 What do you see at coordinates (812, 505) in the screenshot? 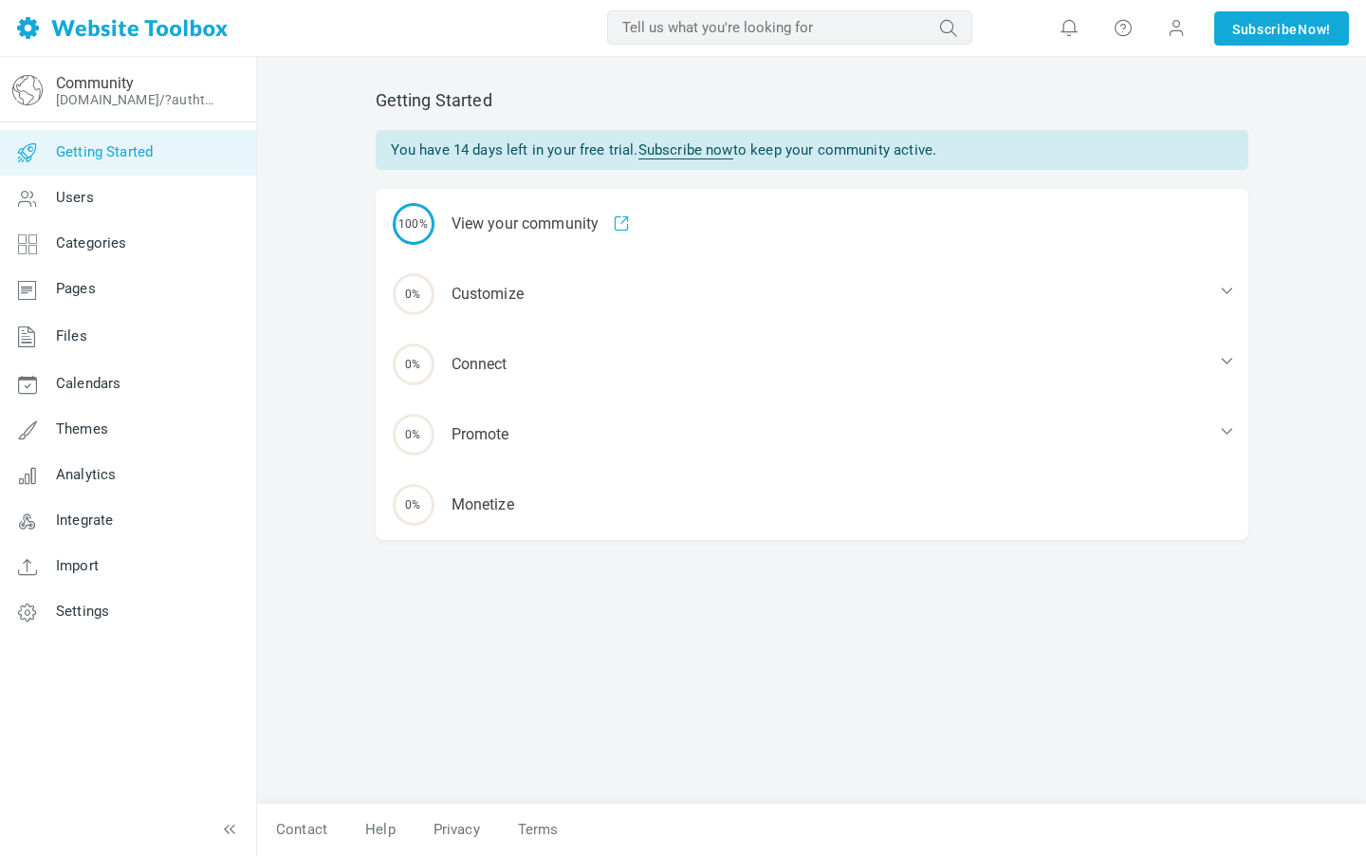
I see `div: Monetize` at bounding box center [812, 505].